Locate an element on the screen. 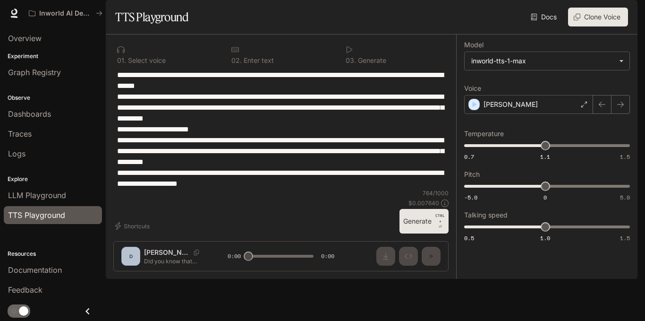 The height and width of the screenshot is (321, 645). p: Model is located at coordinates (474, 45).